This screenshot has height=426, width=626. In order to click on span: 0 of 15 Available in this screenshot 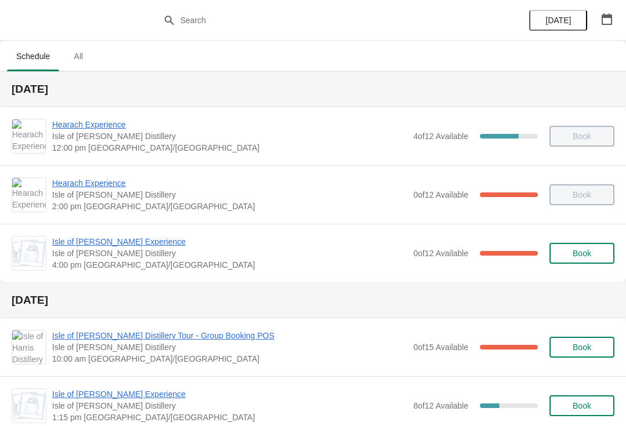, I will do `click(441, 347)`.